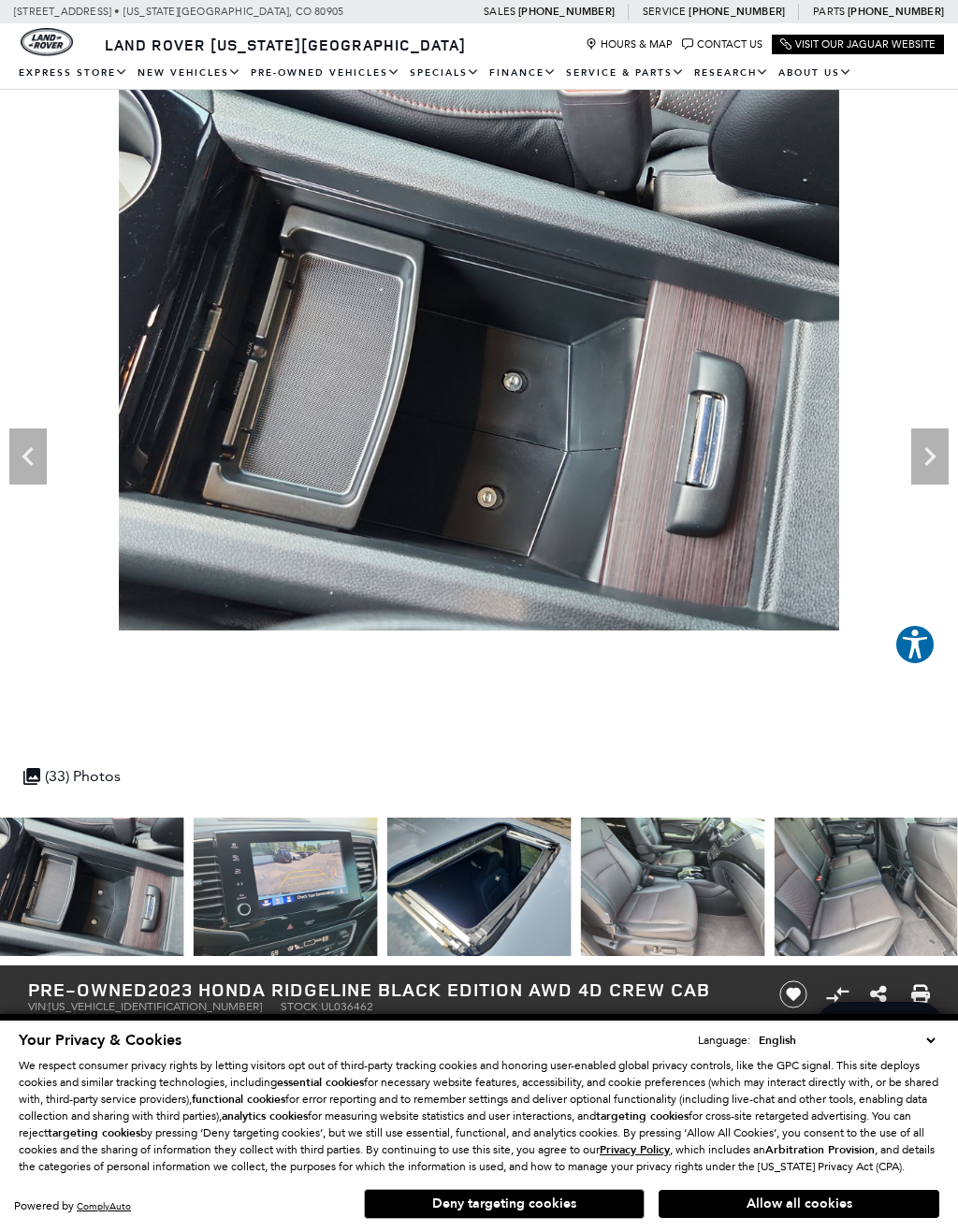 Image resolution: width=958 pixels, height=1232 pixels. I want to click on a: Contact Us, so click(722, 44).